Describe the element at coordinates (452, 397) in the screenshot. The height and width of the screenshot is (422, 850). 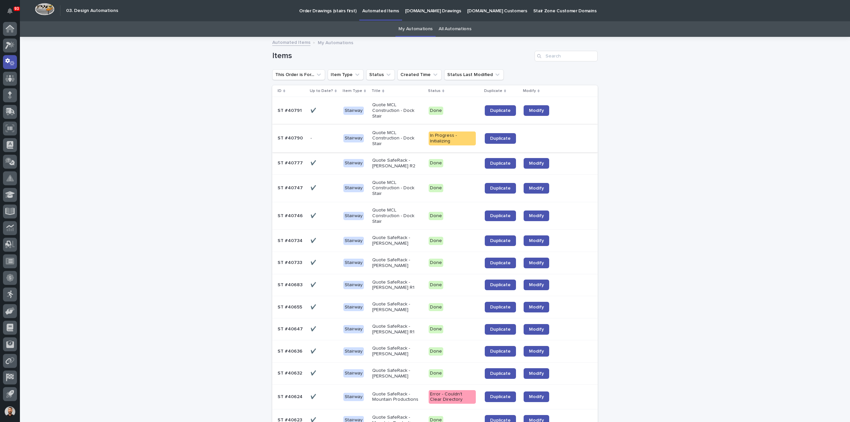
I see `div: Error - Couldn't Clear Directory` at that location.